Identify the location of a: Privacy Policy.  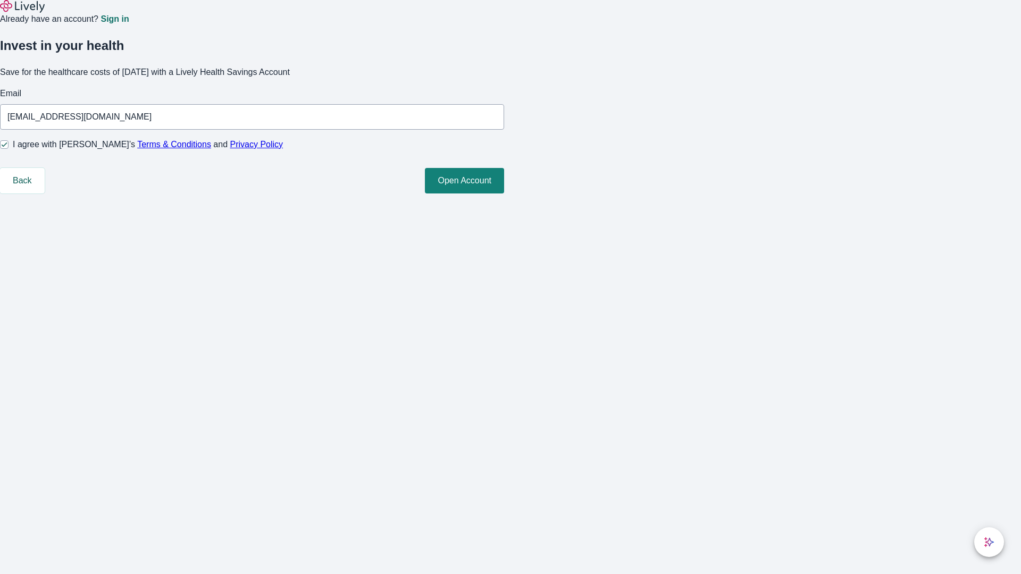
(257, 144).